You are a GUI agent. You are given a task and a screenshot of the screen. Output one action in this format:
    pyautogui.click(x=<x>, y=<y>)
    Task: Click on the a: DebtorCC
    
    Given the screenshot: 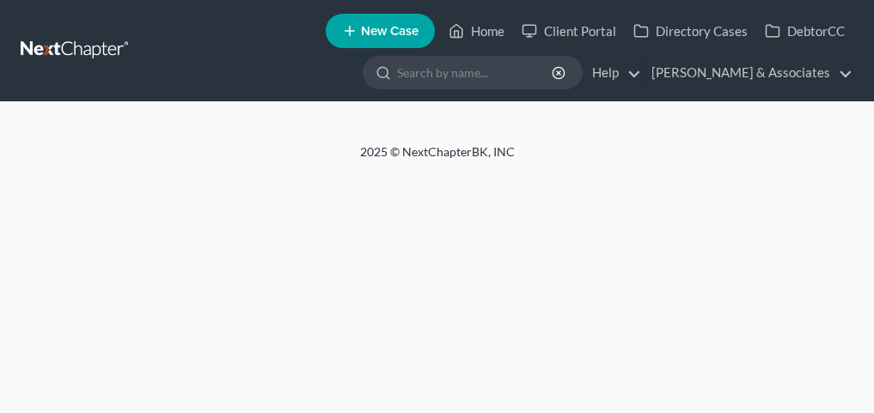 What is the action you would take?
    pyautogui.click(x=804, y=31)
    